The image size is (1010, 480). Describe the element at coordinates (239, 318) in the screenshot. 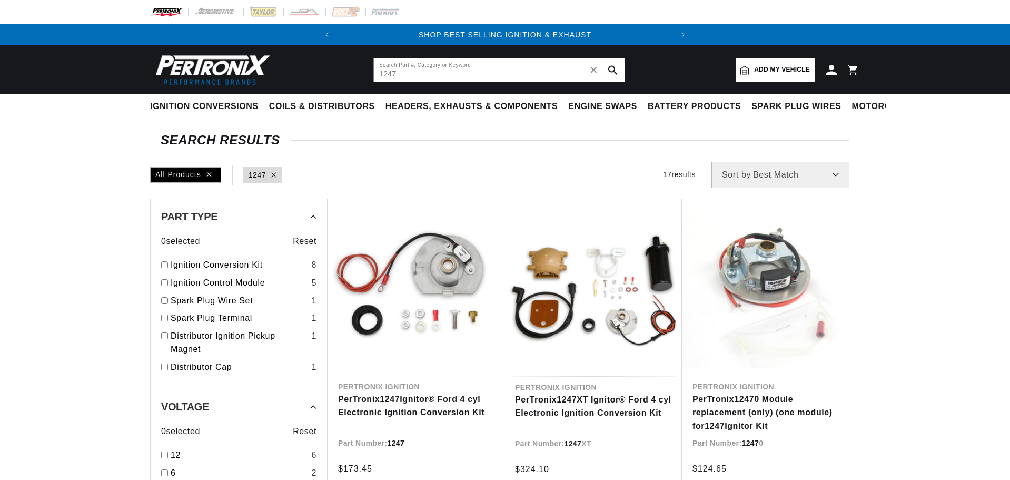

I see `a: Spark Plug Terminal` at that location.